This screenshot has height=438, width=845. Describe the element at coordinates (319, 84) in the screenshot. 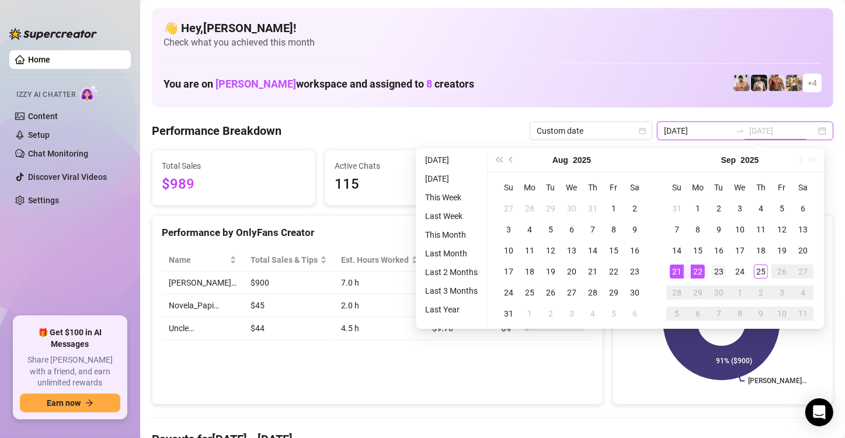

I see `h1: You are on workspace and assigned to creators` at that location.